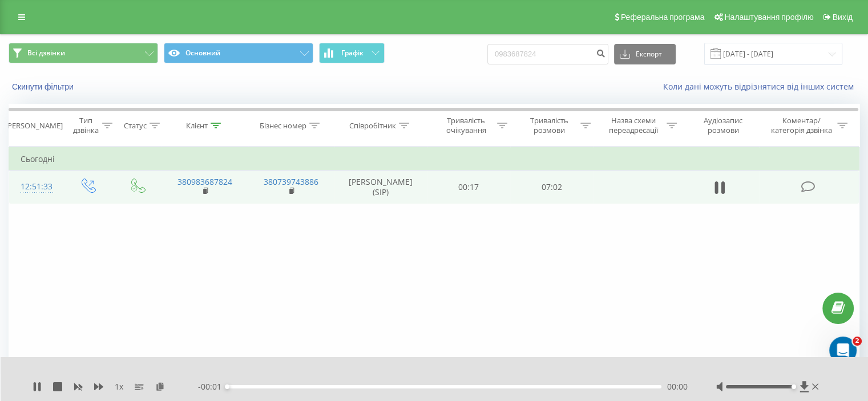 The height and width of the screenshot is (401, 868). Describe the element at coordinates (723, 125) in the screenshot. I see `div: Аудіозапис розмови` at that location.